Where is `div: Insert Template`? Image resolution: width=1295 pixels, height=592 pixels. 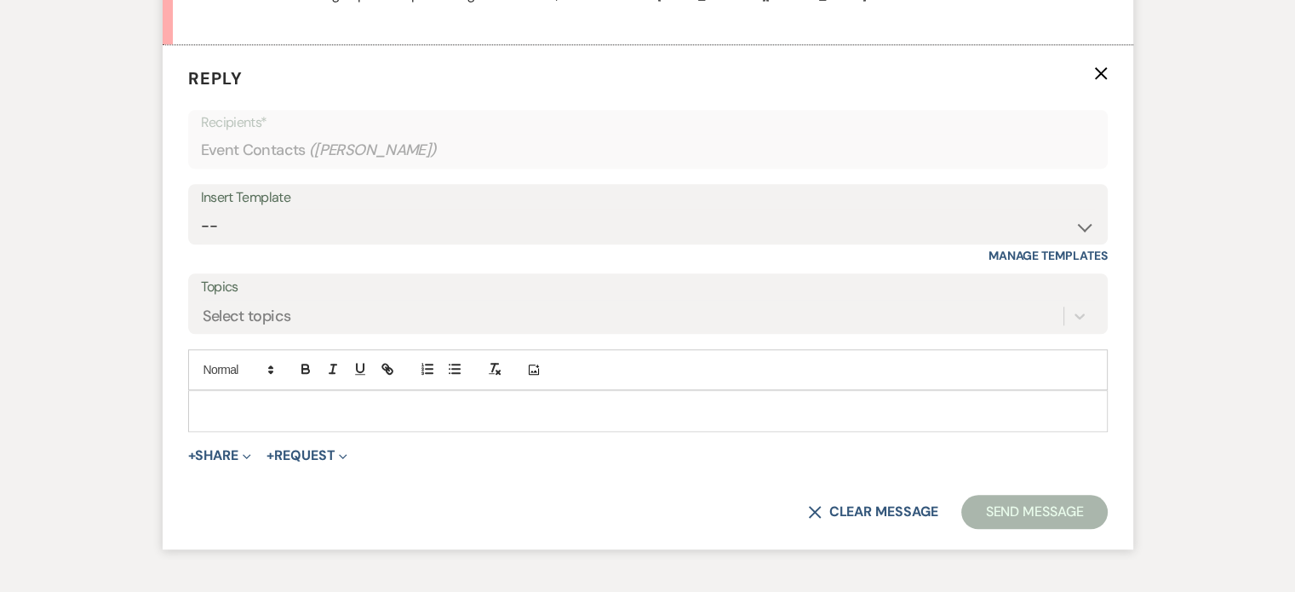
div: Insert Template is located at coordinates (648, 197).